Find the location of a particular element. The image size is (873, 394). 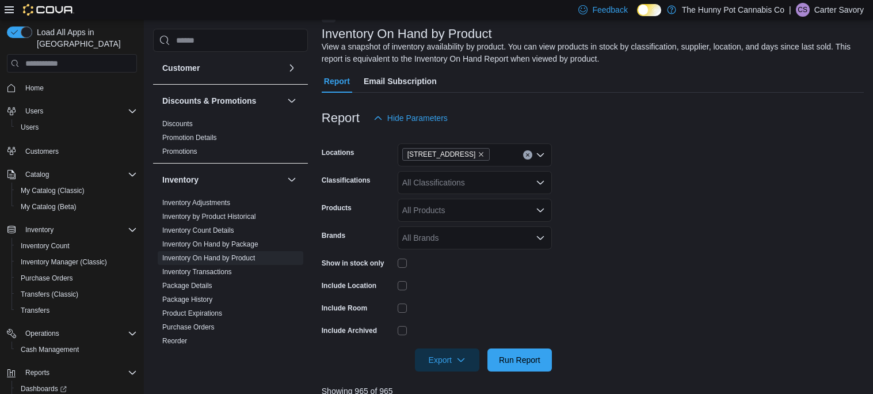

label: Locations is located at coordinates (338, 153).